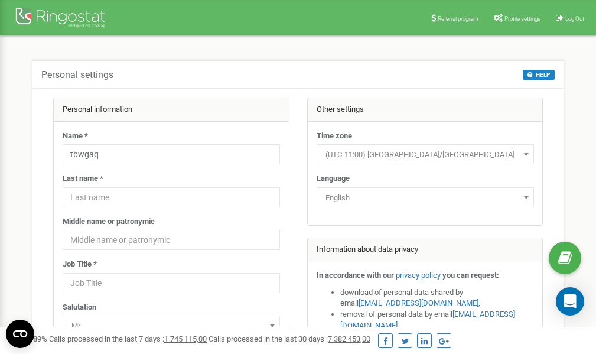 Image resolution: width=596 pixels, height=354 pixels. I want to click on span: Profile settings, so click(522, 18).